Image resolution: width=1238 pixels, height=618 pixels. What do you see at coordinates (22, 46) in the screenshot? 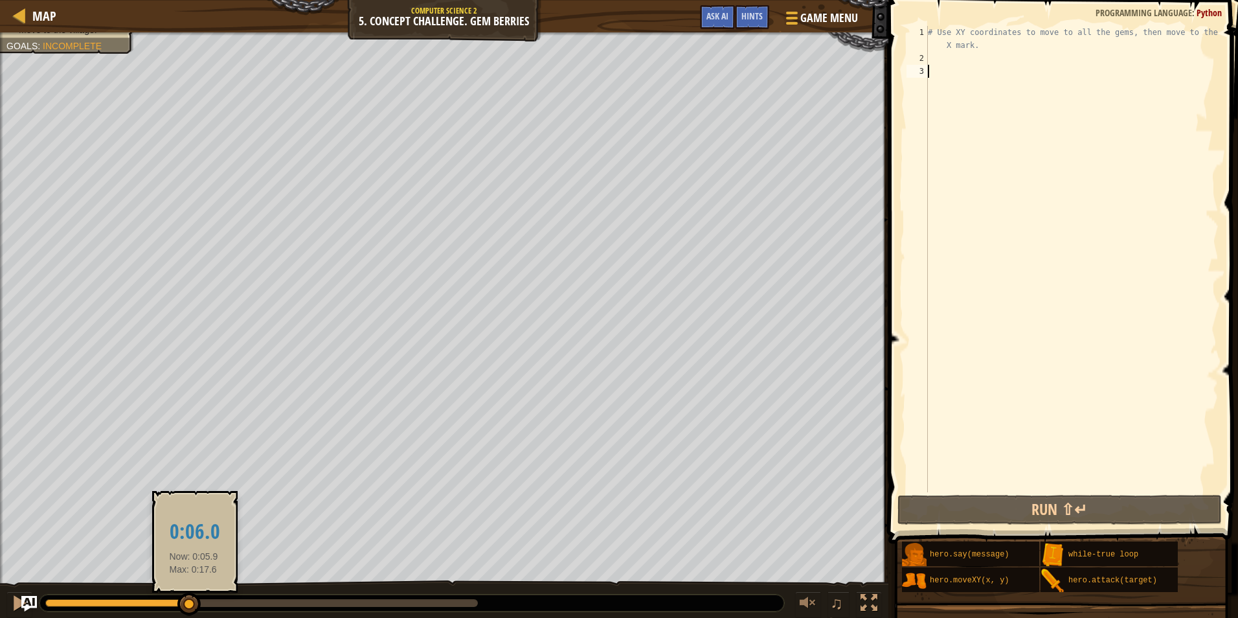
I see `span: Goals` at bounding box center [22, 46].